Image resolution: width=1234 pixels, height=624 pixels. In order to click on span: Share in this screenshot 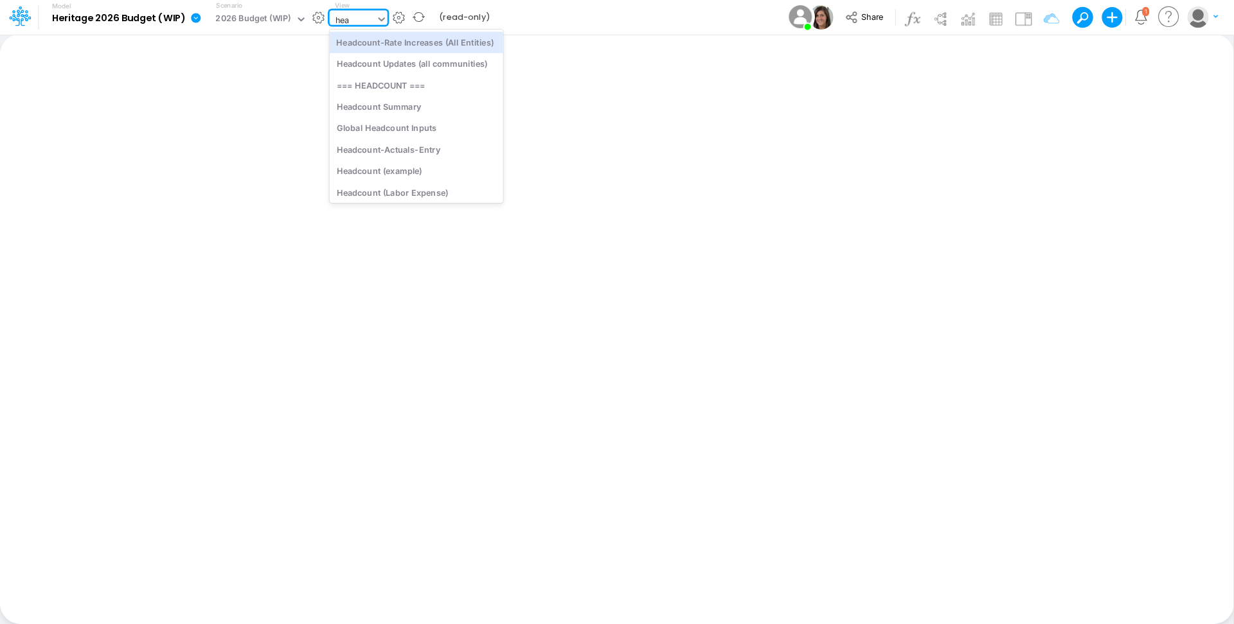, I will do `click(872, 16)`.